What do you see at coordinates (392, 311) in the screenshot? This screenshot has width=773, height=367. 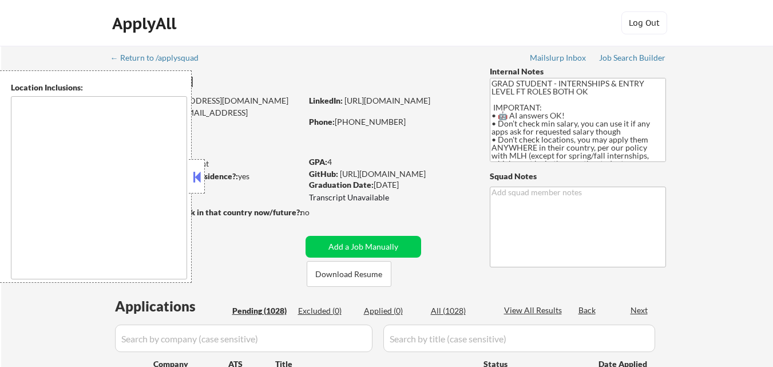 I see `div: Applied (0)` at bounding box center [392, 311].